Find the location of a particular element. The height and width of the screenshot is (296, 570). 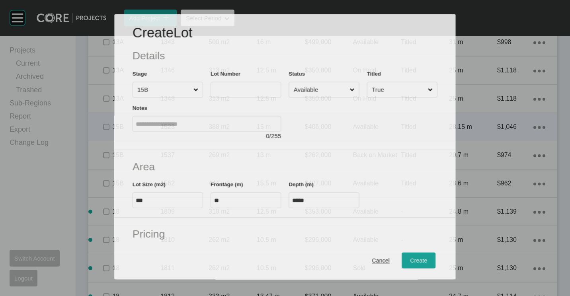

button: Create is located at coordinates (419, 261).